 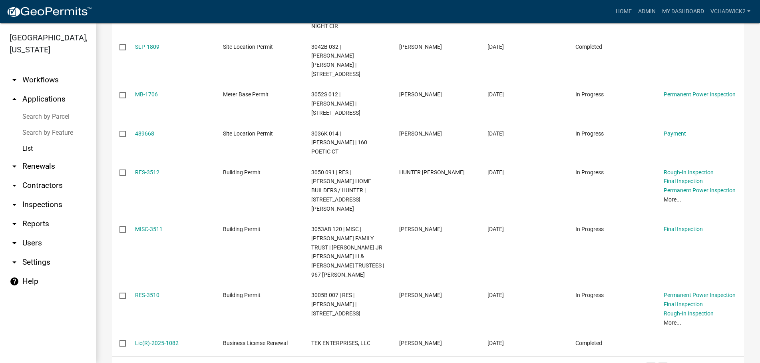 What do you see at coordinates (149, 229) in the screenshot?
I see `a: MISC-3511` at bounding box center [149, 229].